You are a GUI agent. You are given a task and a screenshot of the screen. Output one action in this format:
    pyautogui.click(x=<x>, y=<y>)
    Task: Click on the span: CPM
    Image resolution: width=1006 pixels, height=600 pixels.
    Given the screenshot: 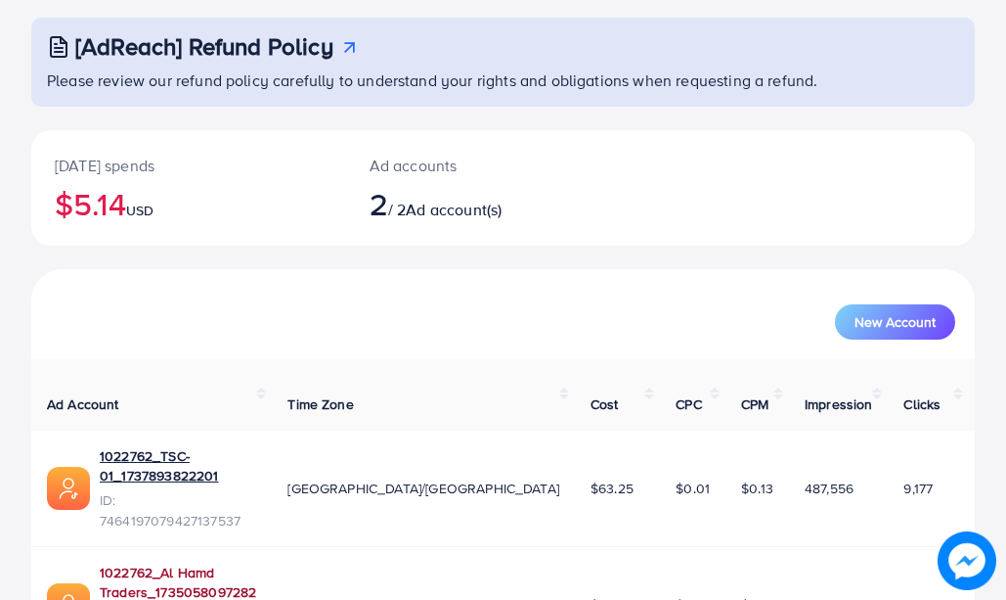 What is the action you would take?
    pyautogui.click(x=755, y=404)
    